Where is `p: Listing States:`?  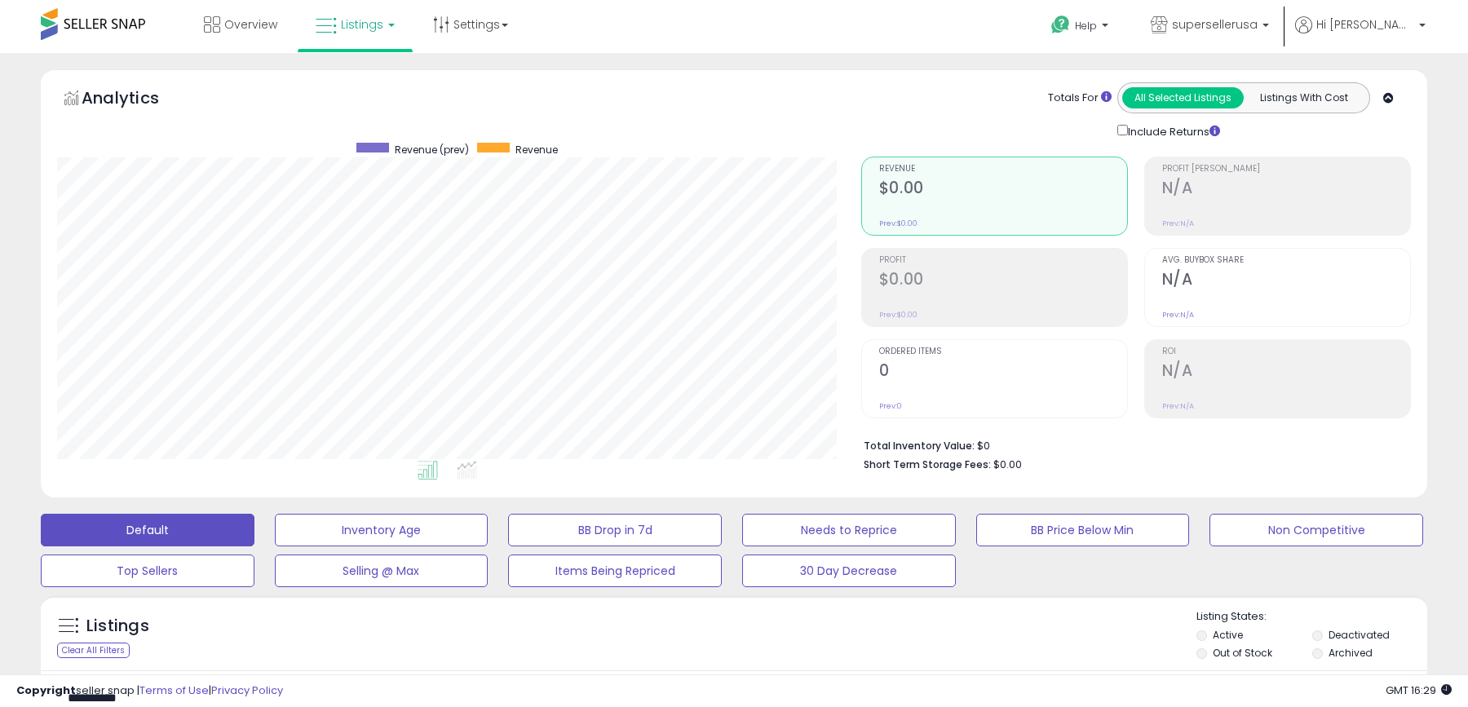 p: Listing States: is located at coordinates (1312, 617).